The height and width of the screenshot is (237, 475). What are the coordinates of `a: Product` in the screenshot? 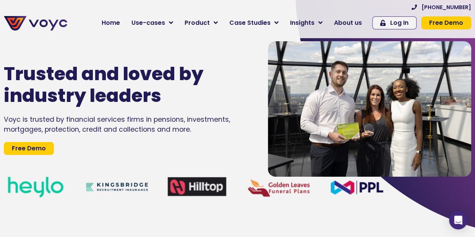 It's located at (201, 23).